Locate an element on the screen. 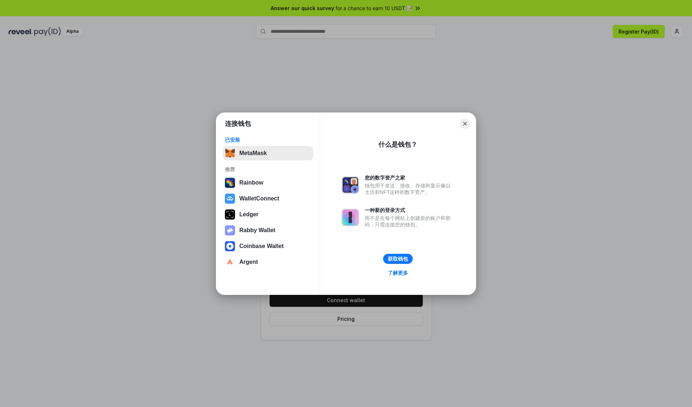 This screenshot has width=692, height=407. button: WalletConnect is located at coordinates (268, 199).